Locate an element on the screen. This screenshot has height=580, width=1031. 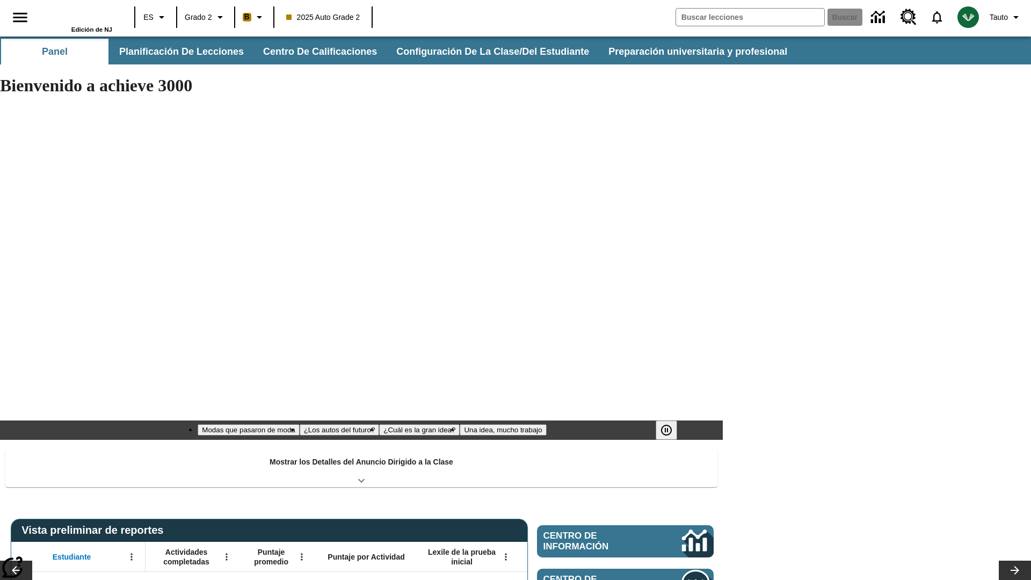
span: Grado 2 is located at coordinates (198, 17).